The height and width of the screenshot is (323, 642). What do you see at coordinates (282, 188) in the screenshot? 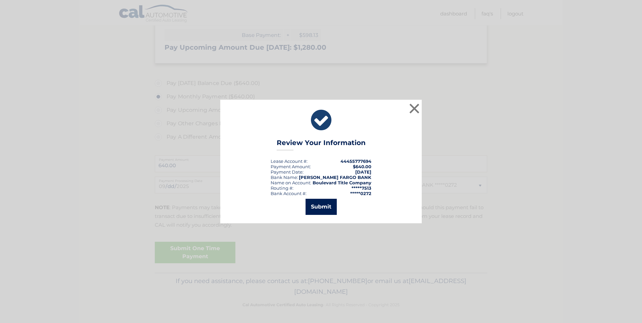
I see `div: Routing #:` at bounding box center [282, 188].